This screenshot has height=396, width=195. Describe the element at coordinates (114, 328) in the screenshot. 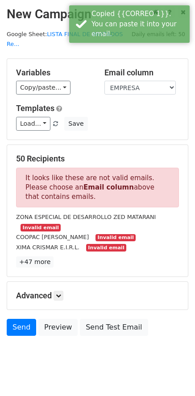

I see `a: Send Test Email` at that location.